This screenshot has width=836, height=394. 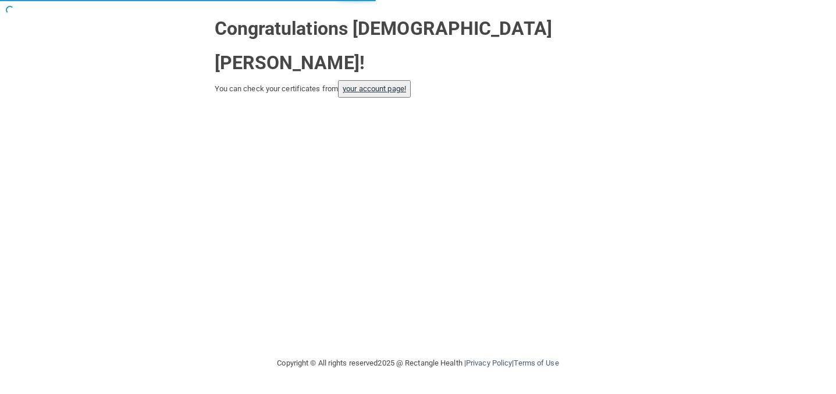 I want to click on div: You can check your certificates from, so click(x=418, y=89).